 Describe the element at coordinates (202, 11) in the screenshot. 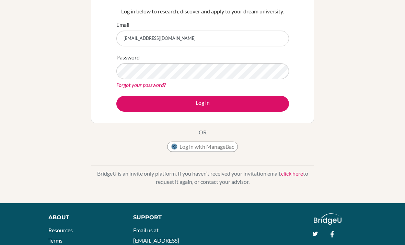

I see `p: Log in below to research, discover and apply to your dream university.` at that location.